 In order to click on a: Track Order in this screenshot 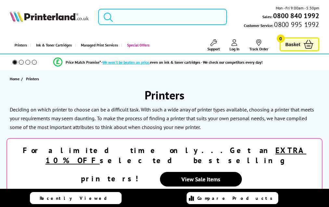, I will do `click(258, 45)`.